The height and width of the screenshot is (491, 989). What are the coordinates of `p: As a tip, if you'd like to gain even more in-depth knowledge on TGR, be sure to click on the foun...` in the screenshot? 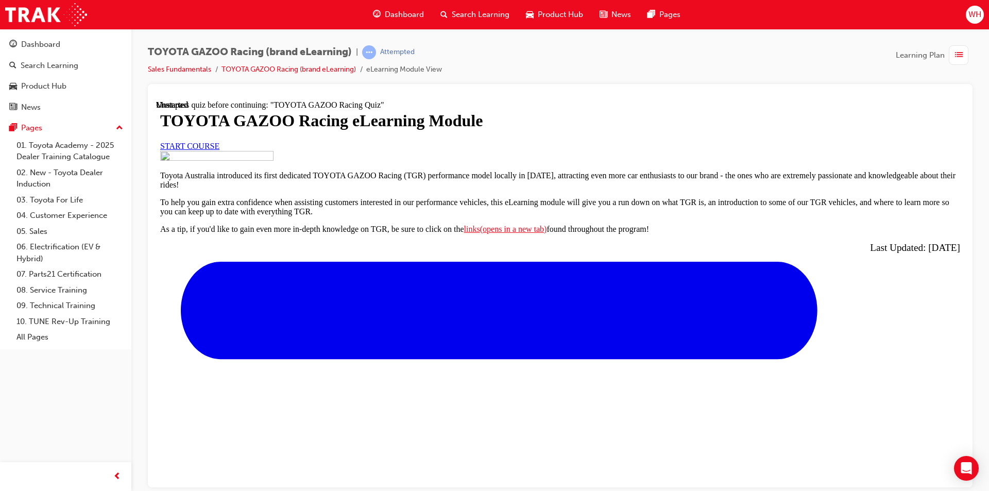 It's located at (404, 129).